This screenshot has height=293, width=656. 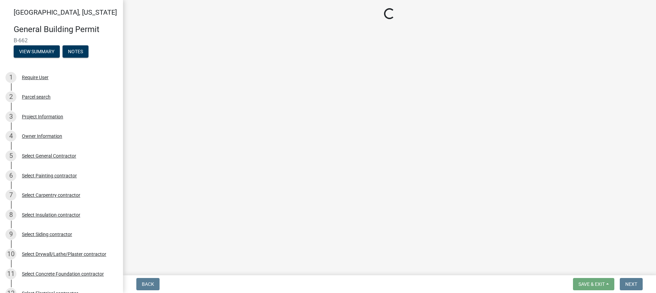 I want to click on div: Require User, so click(x=35, y=78).